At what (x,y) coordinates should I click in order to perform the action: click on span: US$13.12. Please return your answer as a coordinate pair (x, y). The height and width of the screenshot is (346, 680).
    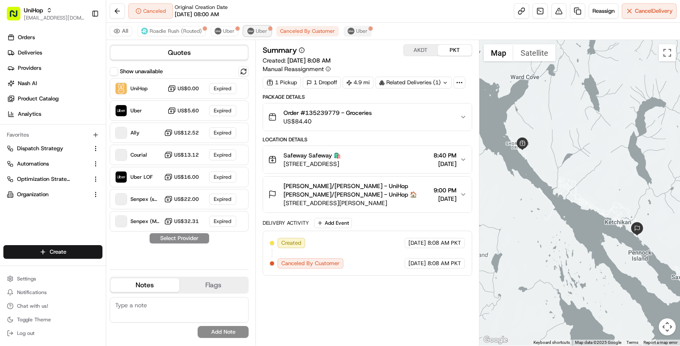
    Looking at the image, I should click on (187, 155).